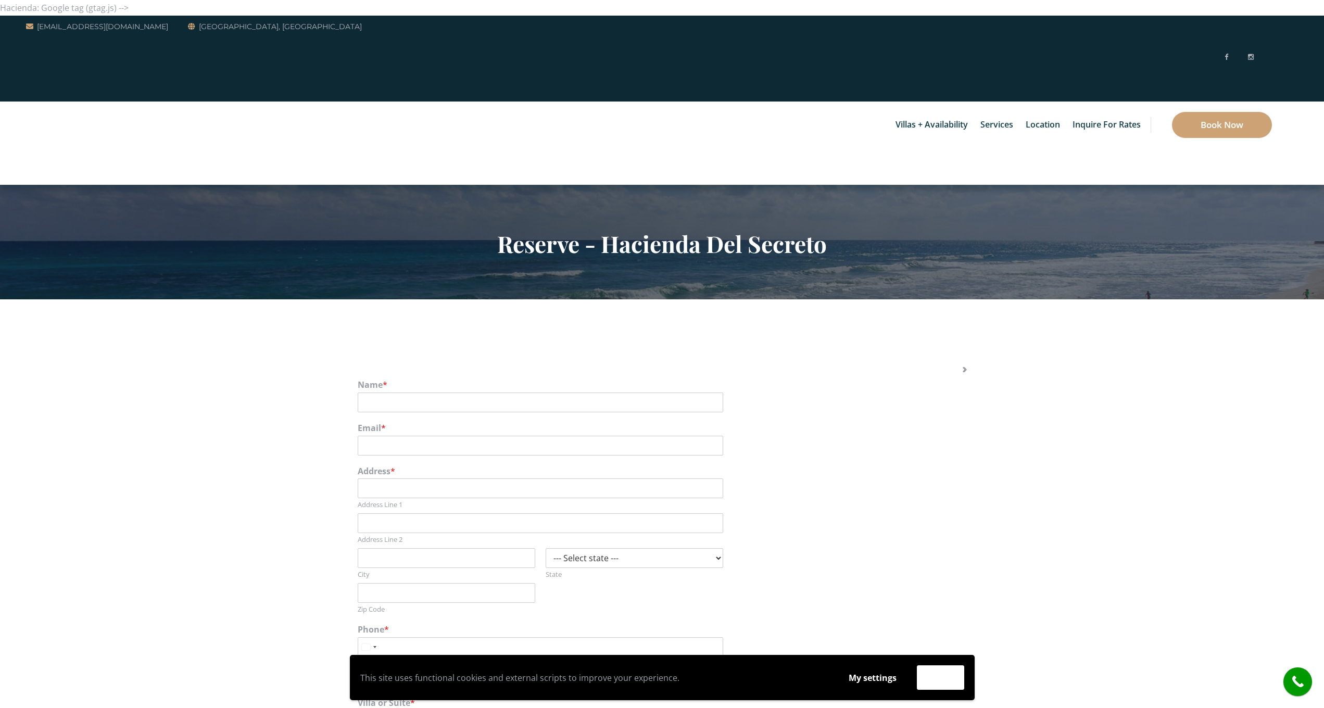 The width and height of the screenshot is (1324, 708). What do you see at coordinates (662, 385) in the screenshot?
I see `label: Name` at bounding box center [662, 385].